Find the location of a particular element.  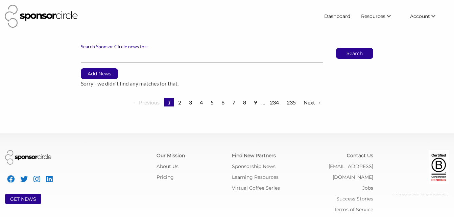

p: Add News is located at coordinates (99, 74).